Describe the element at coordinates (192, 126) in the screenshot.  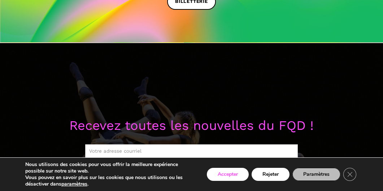
I see `p: Recevez toutes les nouvelles du FQD !` at that location.